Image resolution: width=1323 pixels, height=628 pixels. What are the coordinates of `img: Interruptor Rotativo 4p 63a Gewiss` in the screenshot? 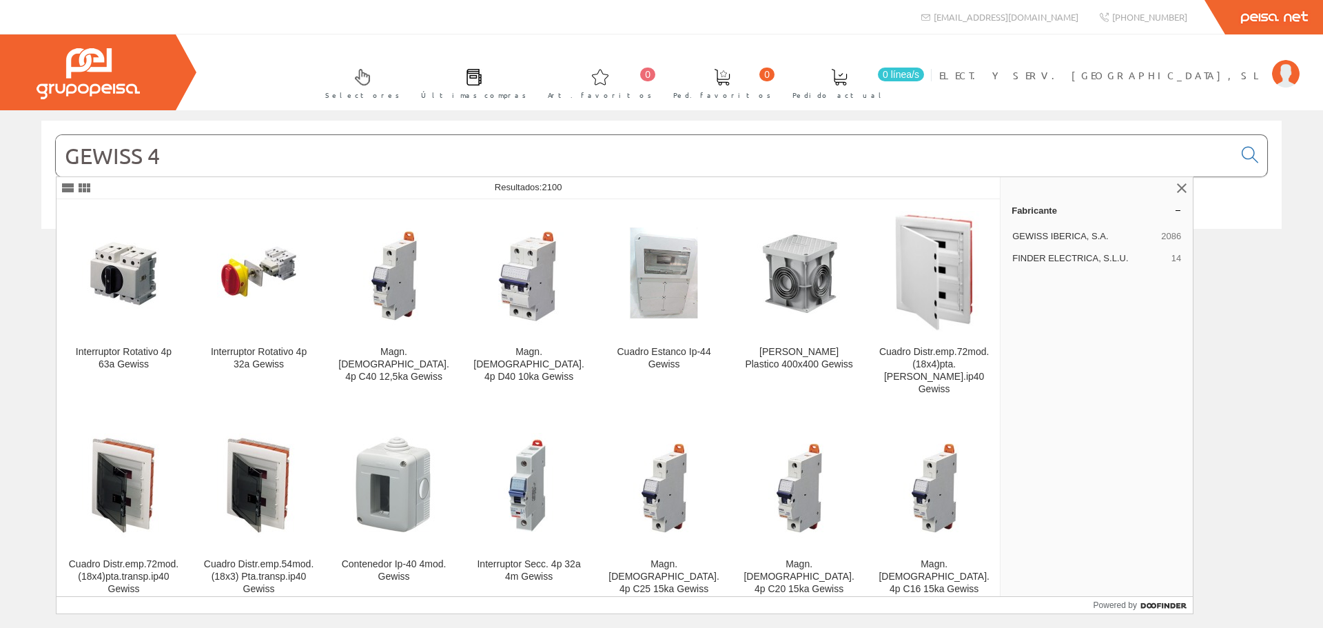 It's located at (123, 273).